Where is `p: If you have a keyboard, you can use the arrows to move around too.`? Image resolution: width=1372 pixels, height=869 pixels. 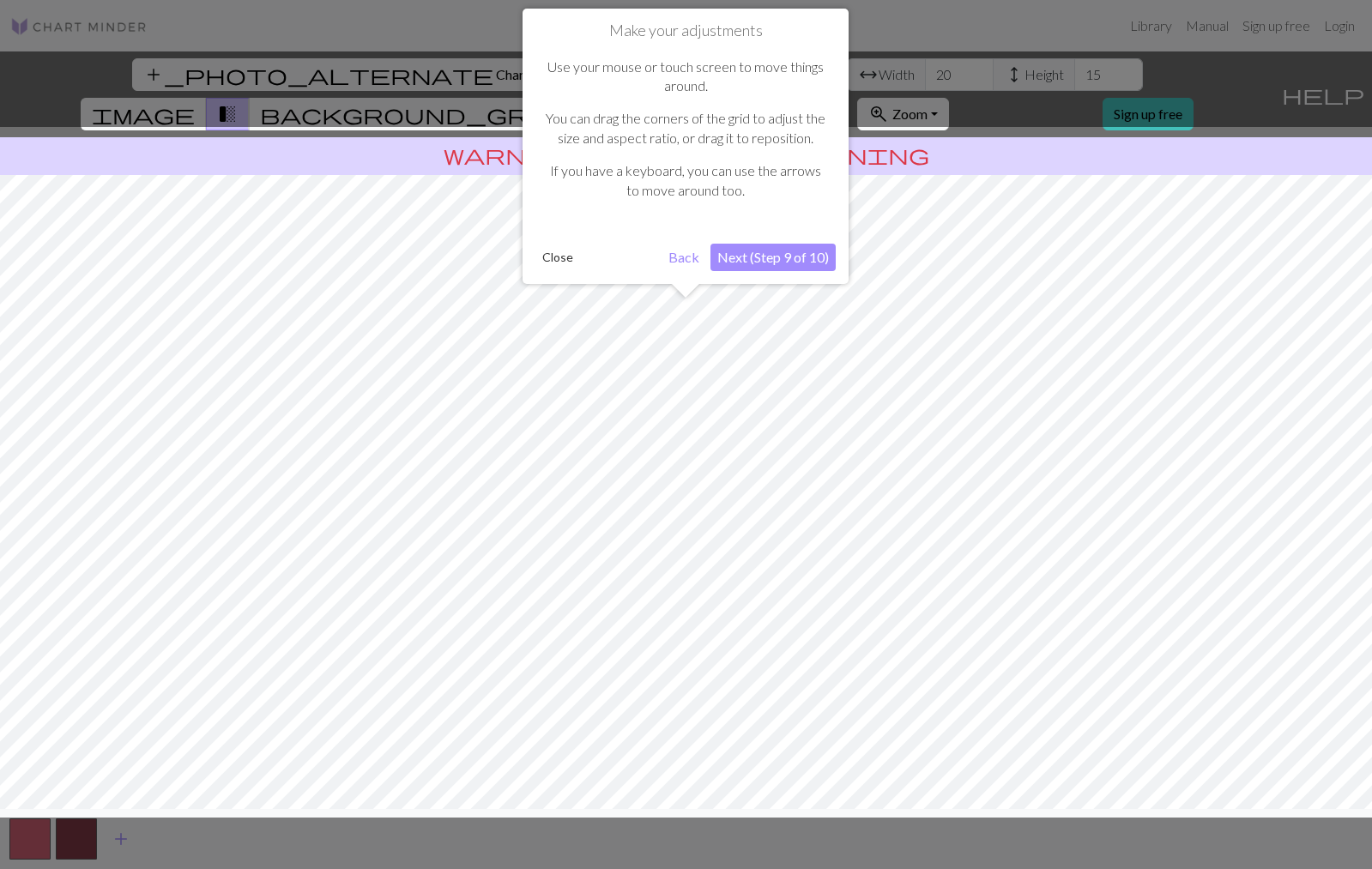
p: If you have a keyboard, you can use the arrows to move around too. is located at coordinates (686, 180).